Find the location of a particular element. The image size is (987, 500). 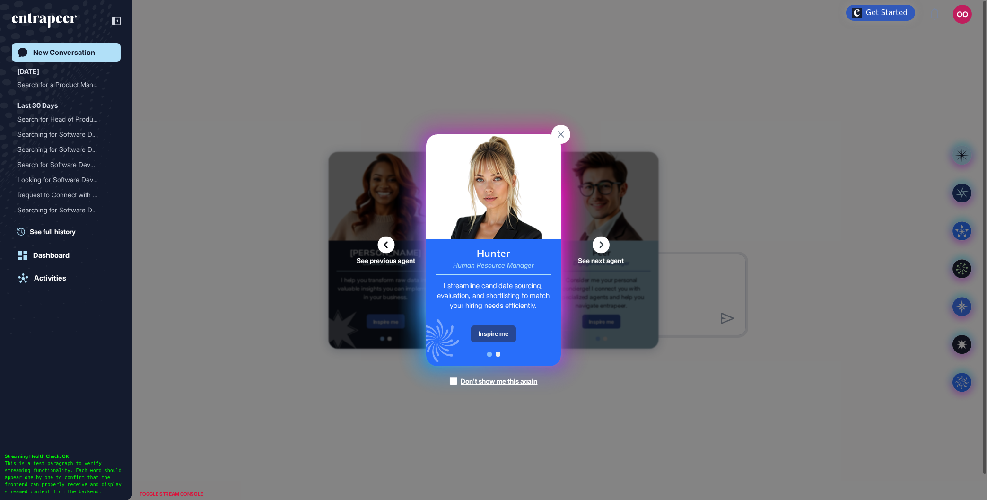

span: See previous agent is located at coordinates (386, 261).